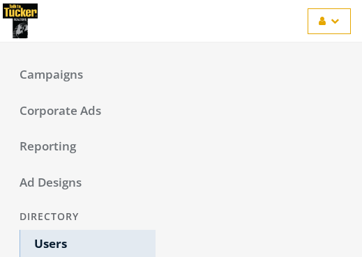 Image resolution: width=362 pixels, height=257 pixels. What do you see at coordinates (80, 147) in the screenshot?
I see `a: Reporting` at bounding box center [80, 147].